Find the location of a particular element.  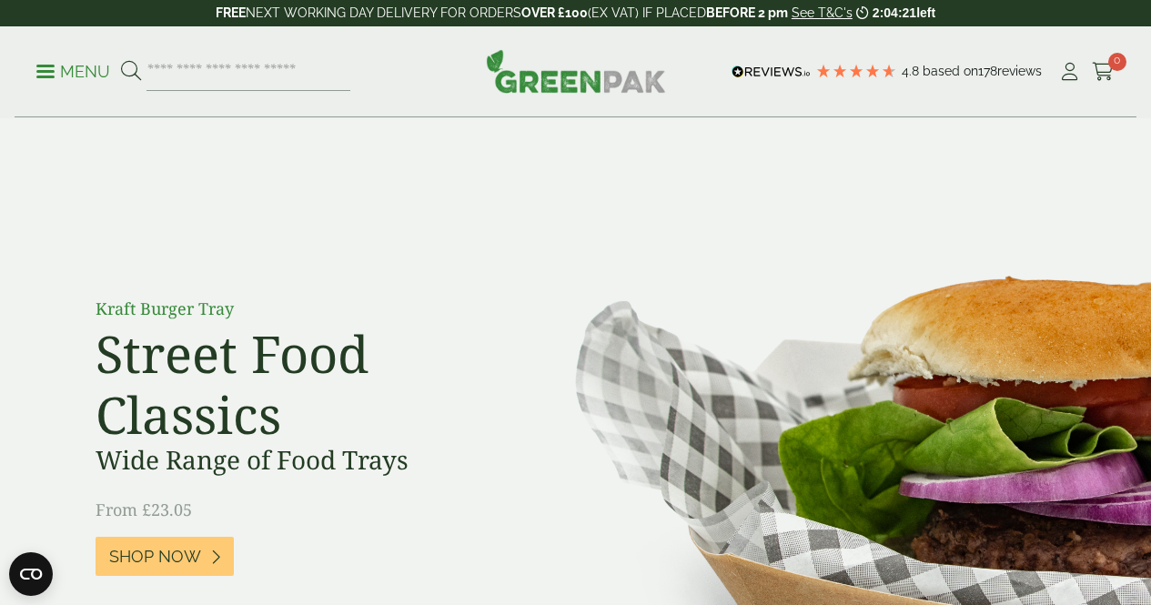

i: Cart is located at coordinates (1103, 72).